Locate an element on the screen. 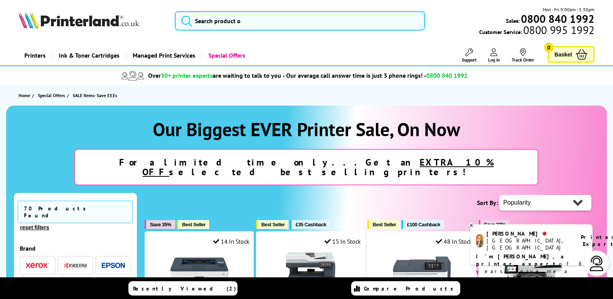 This screenshot has width=613, height=299. img: Kyocera is located at coordinates (75, 265).